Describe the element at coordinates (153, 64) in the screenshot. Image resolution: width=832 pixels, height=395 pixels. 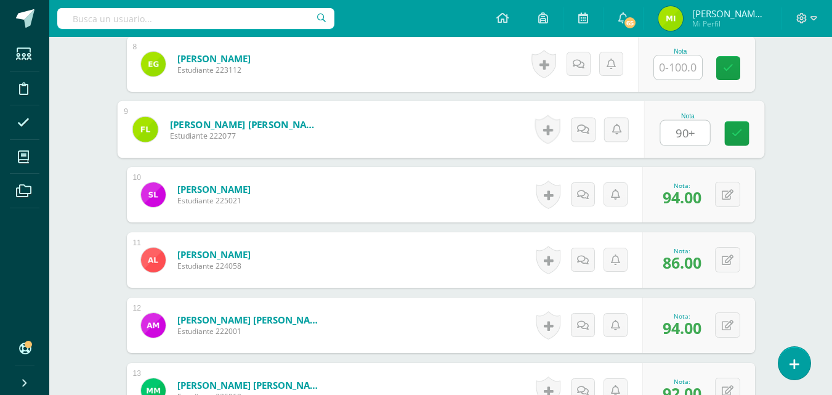
I see `img: 0eed42ea1d7f95754946fe3179a8b75a.png` at that location.